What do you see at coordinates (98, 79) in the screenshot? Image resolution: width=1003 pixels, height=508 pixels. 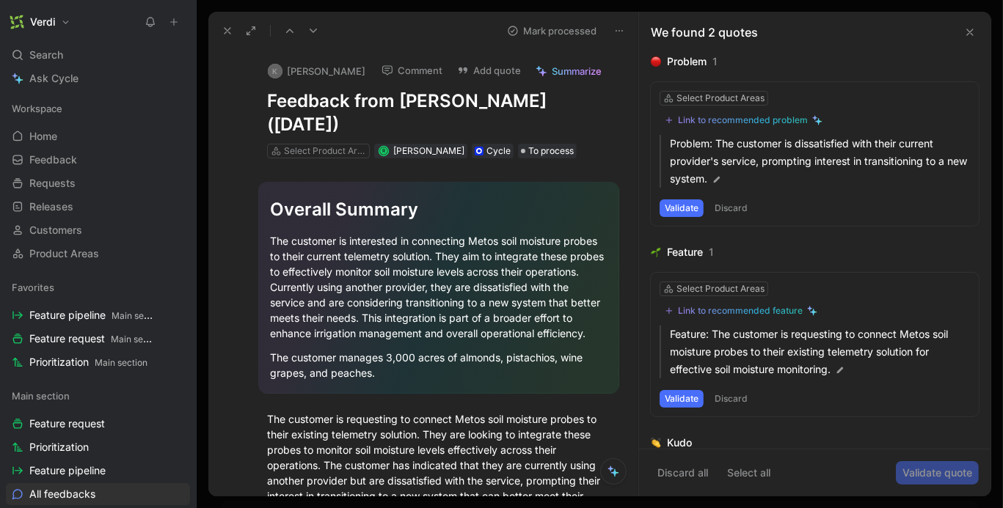 I see `a: Ask Cycle` at bounding box center [98, 79].